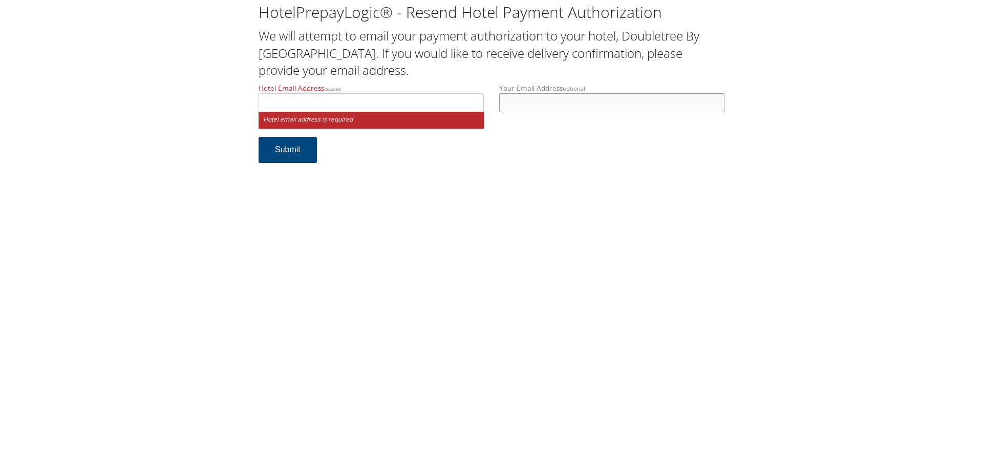 The height and width of the screenshot is (467, 983). Describe the element at coordinates (612, 97) in the screenshot. I see `label: Your Email Address` at that location.